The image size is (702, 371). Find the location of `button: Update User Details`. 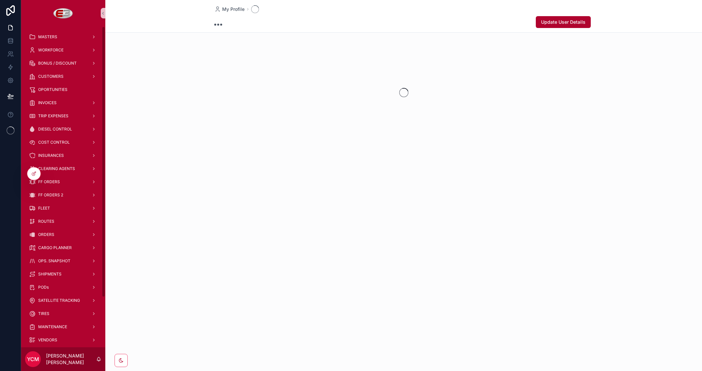

button: Update User Details is located at coordinates (564, 22).